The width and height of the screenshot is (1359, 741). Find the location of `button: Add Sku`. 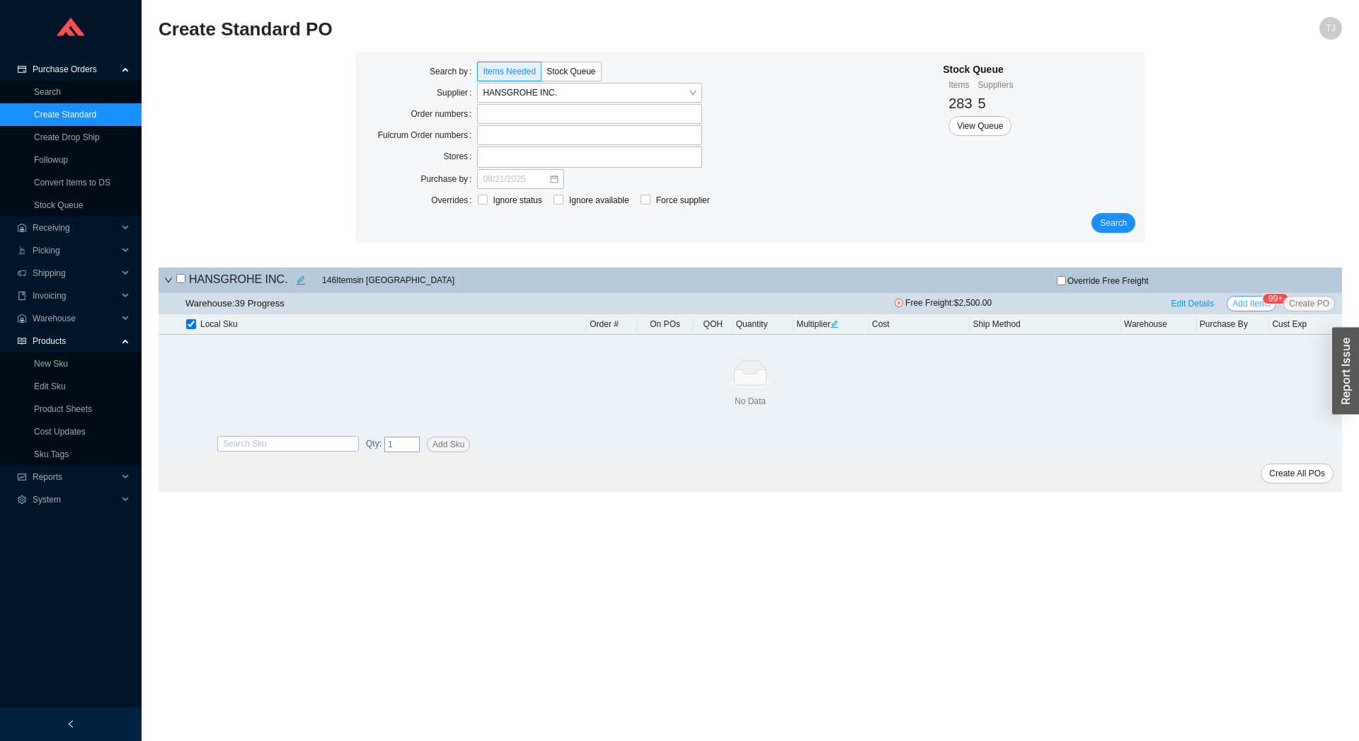

button: Add Sku is located at coordinates (448, 444).